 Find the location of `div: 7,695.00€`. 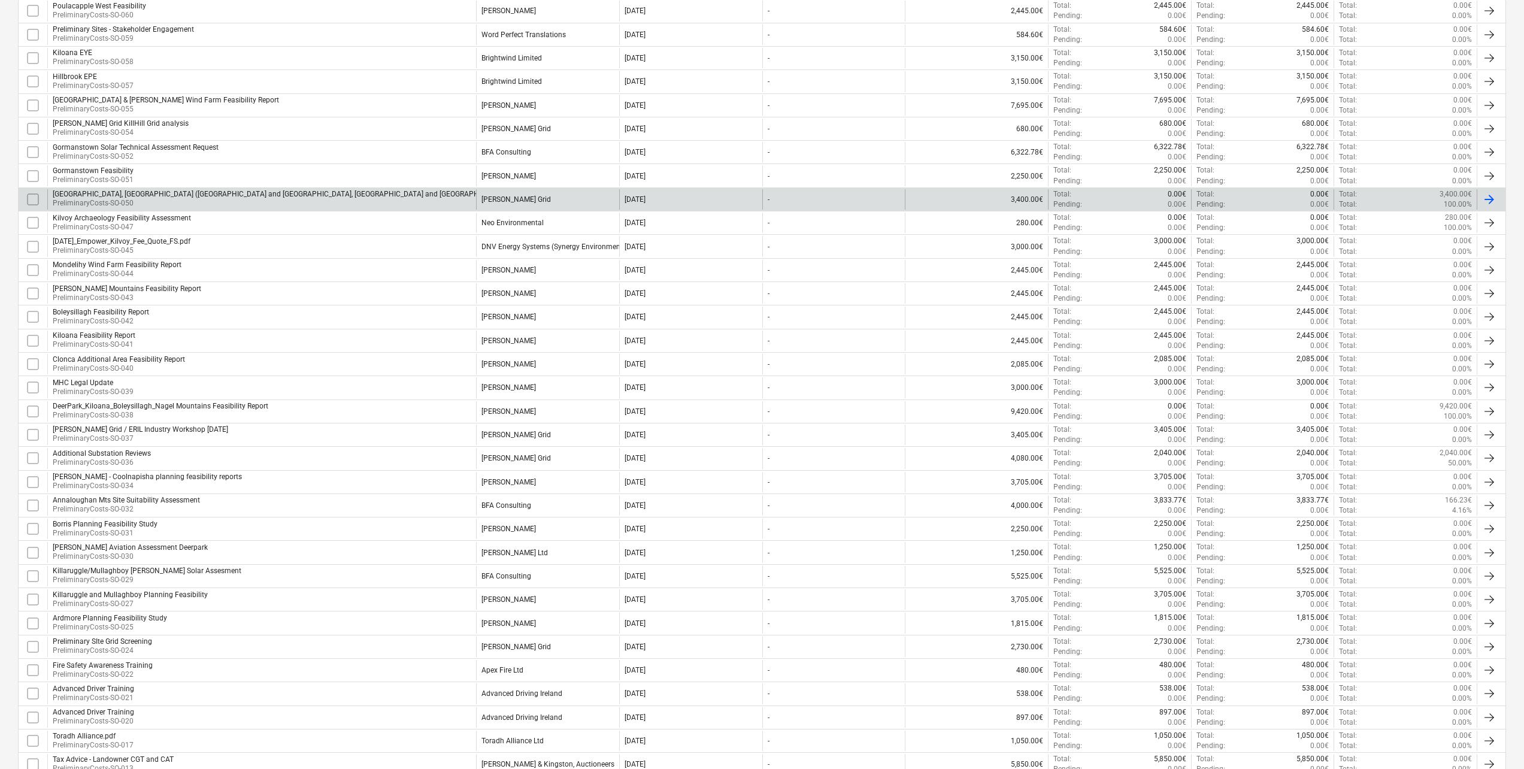

div: 7,695.00€ is located at coordinates (976, 105).